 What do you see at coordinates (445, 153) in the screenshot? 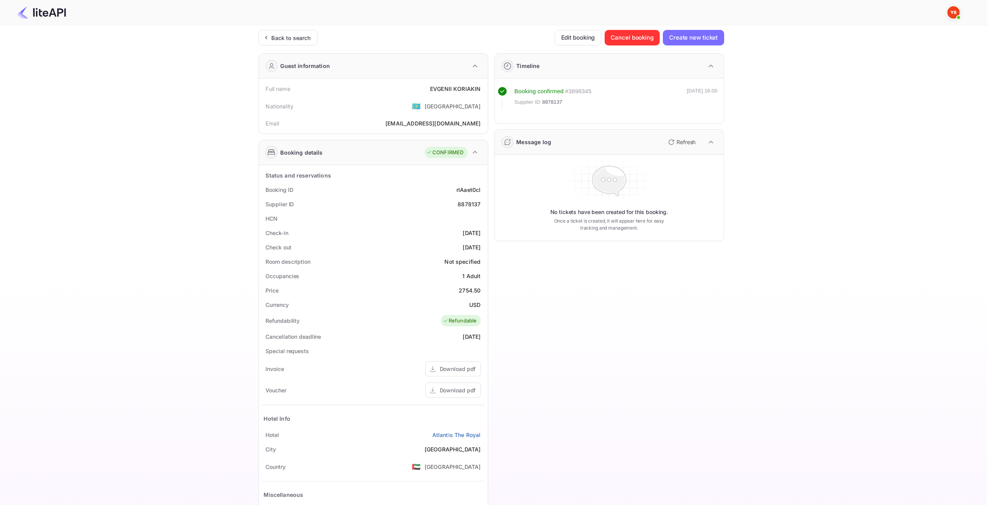
I see `div: CONFIRMED` at bounding box center [445, 153].